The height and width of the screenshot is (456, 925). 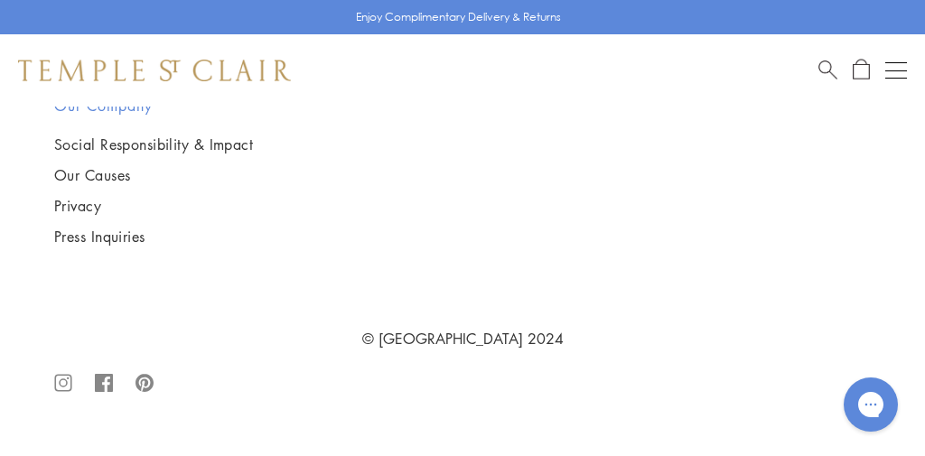 What do you see at coordinates (154, 237) in the screenshot?
I see `a: Press Inquiries` at bounding box center [154, 237].